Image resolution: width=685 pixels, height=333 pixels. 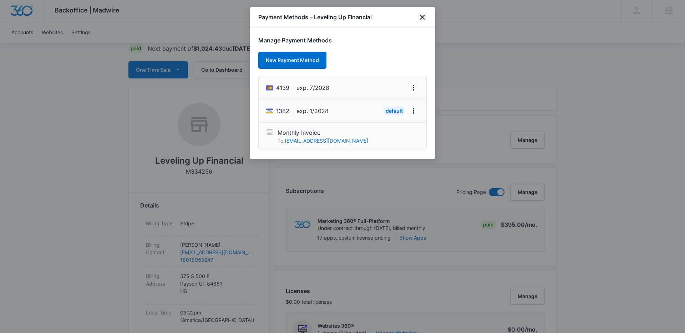 I want to click on h1: Manage Payment Methods, so click(x=343, y=40).